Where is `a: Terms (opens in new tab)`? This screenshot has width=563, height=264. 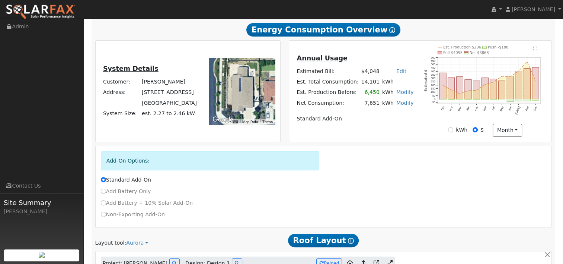
a: Terms (opens in new tab) is located at coordinates (268, 121).